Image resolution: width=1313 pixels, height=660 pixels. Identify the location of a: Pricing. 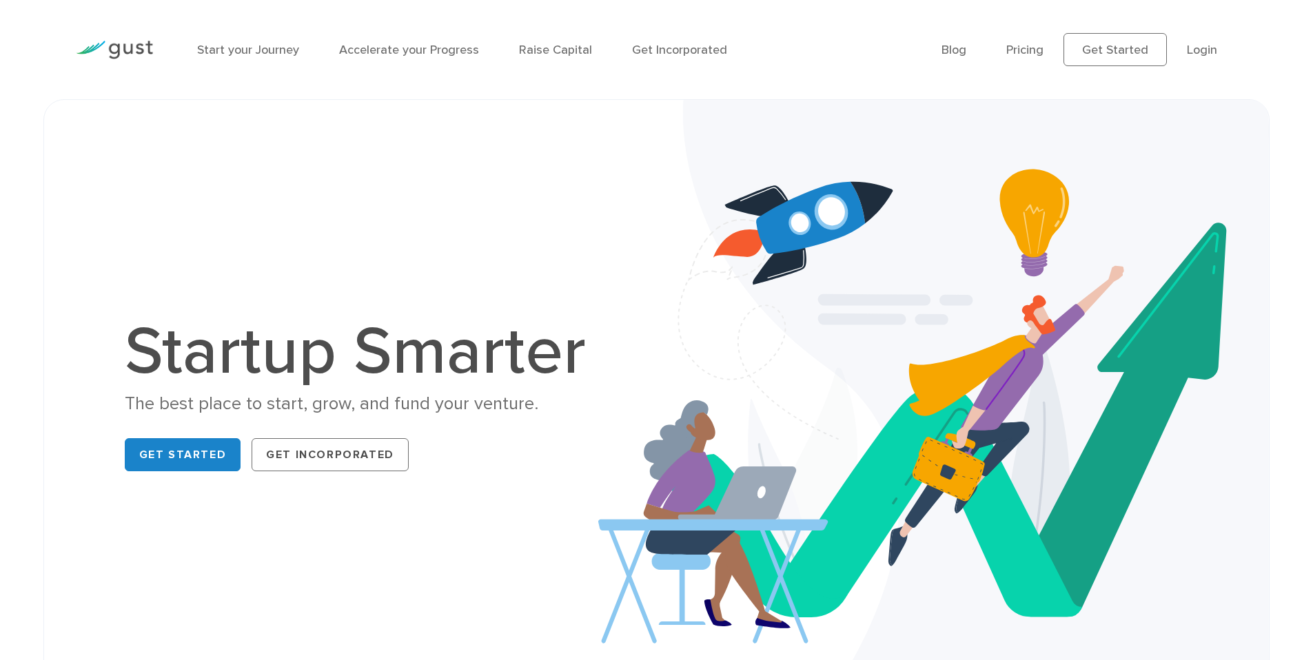
(1025, 50).